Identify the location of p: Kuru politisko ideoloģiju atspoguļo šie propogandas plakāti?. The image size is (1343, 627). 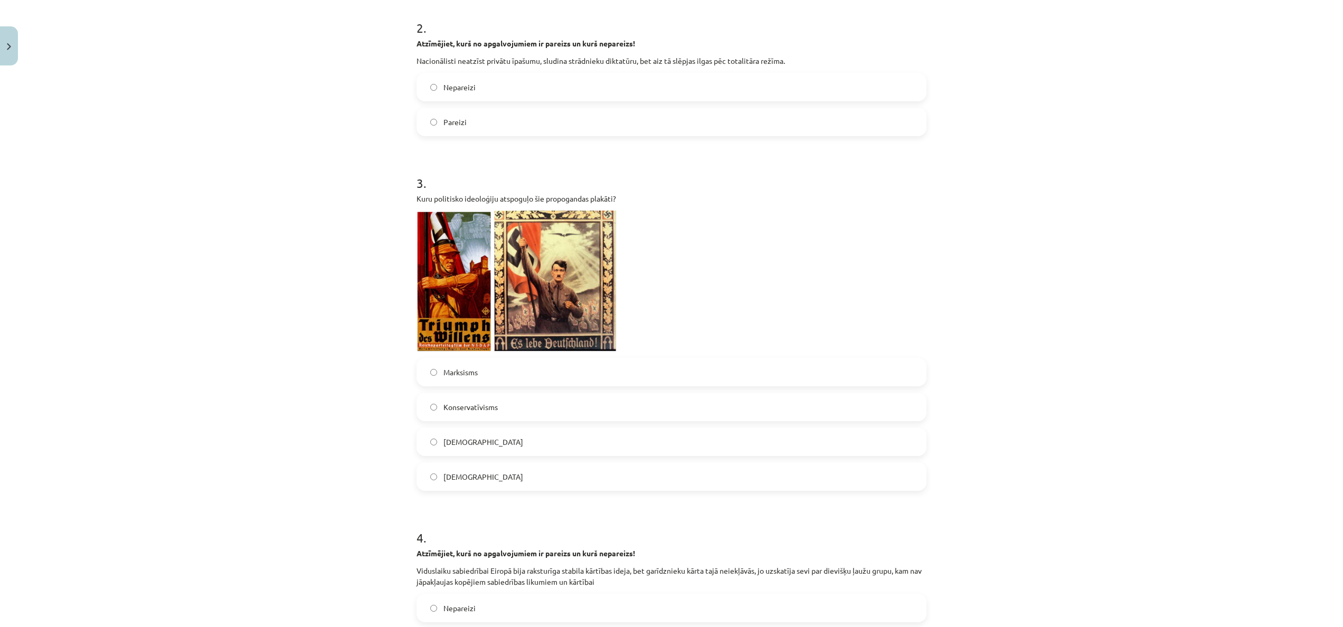
(671, 198).